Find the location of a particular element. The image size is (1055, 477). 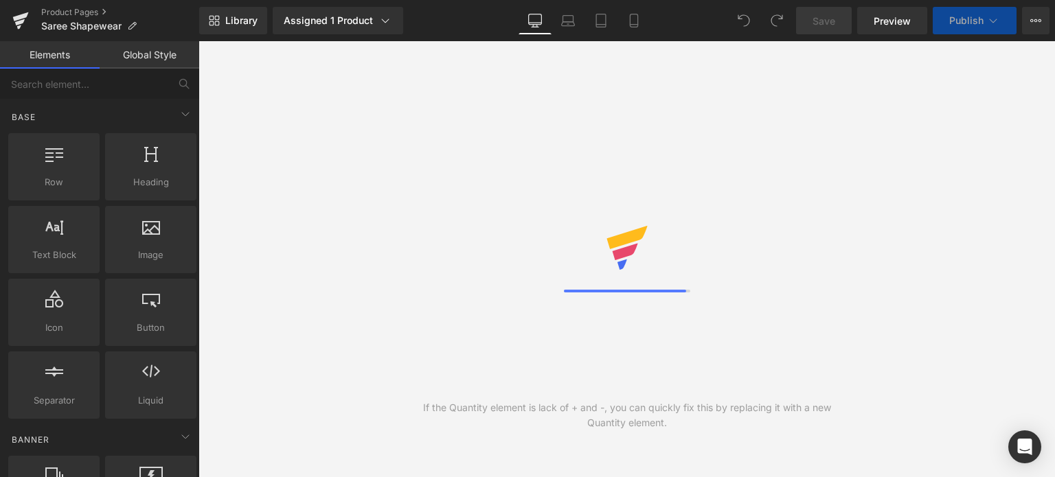

button: Publish is located at coordinates (975, 21).